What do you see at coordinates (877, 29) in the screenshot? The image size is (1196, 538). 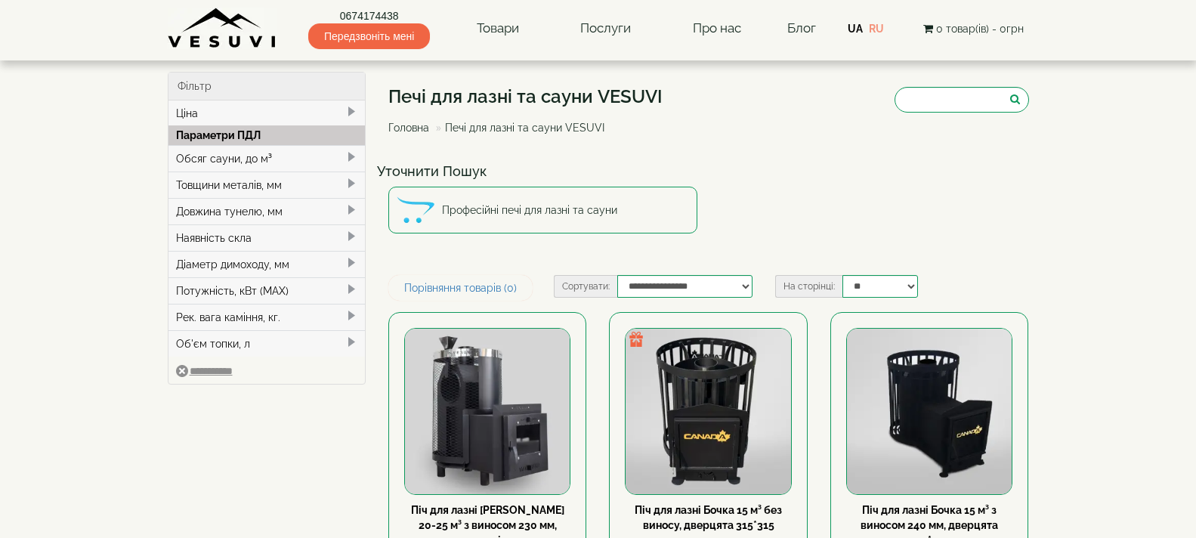 I see `a: RU` at bounding box center [877, 29].